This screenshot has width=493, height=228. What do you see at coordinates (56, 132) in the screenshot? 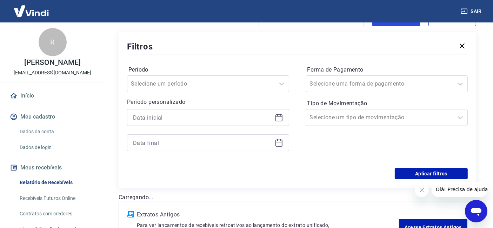
I see `a: Dados da conta` at bounding box center [56, 132].